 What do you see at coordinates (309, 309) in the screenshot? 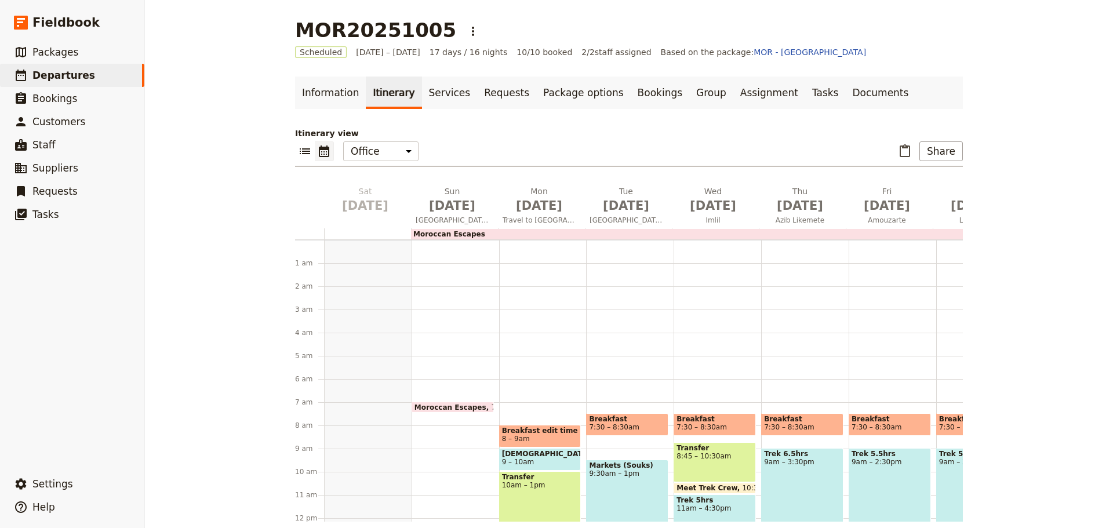
I see `div: 3 am` at bounding box center [309, 309].